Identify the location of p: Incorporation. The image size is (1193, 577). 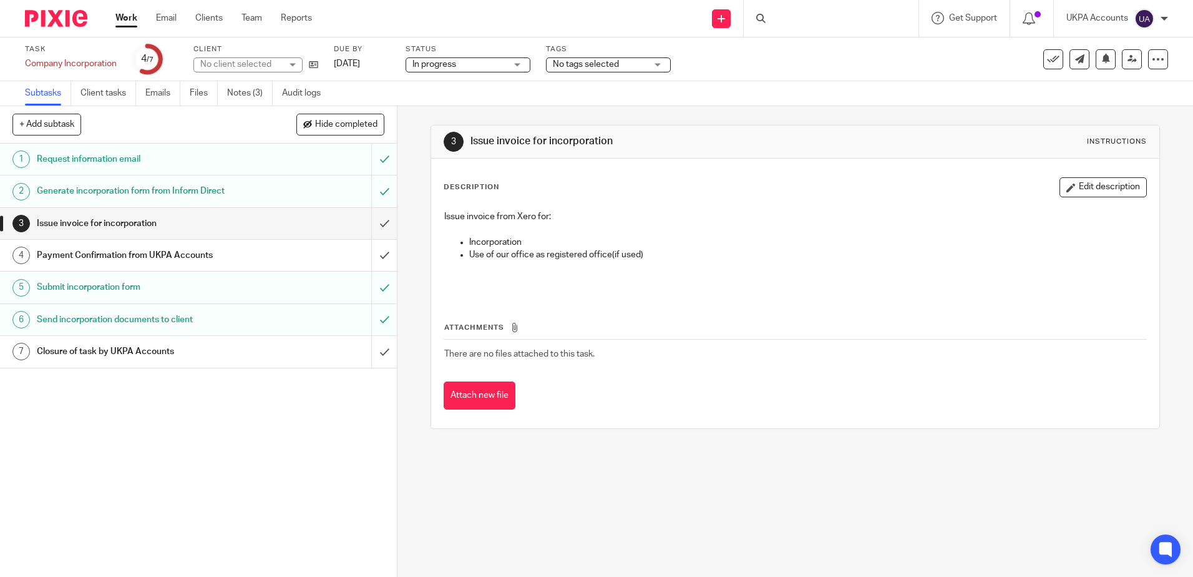
(808, 242).